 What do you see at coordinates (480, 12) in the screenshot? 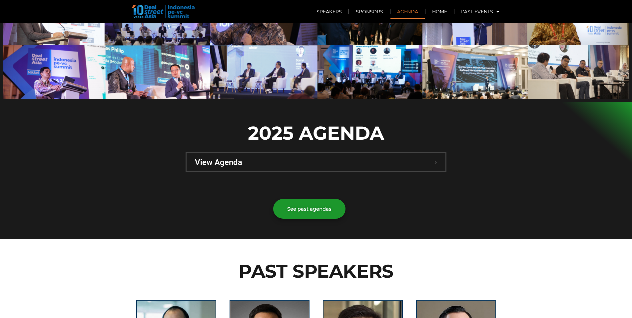
I see `a: Past Events` at bounding box center [480, 12].